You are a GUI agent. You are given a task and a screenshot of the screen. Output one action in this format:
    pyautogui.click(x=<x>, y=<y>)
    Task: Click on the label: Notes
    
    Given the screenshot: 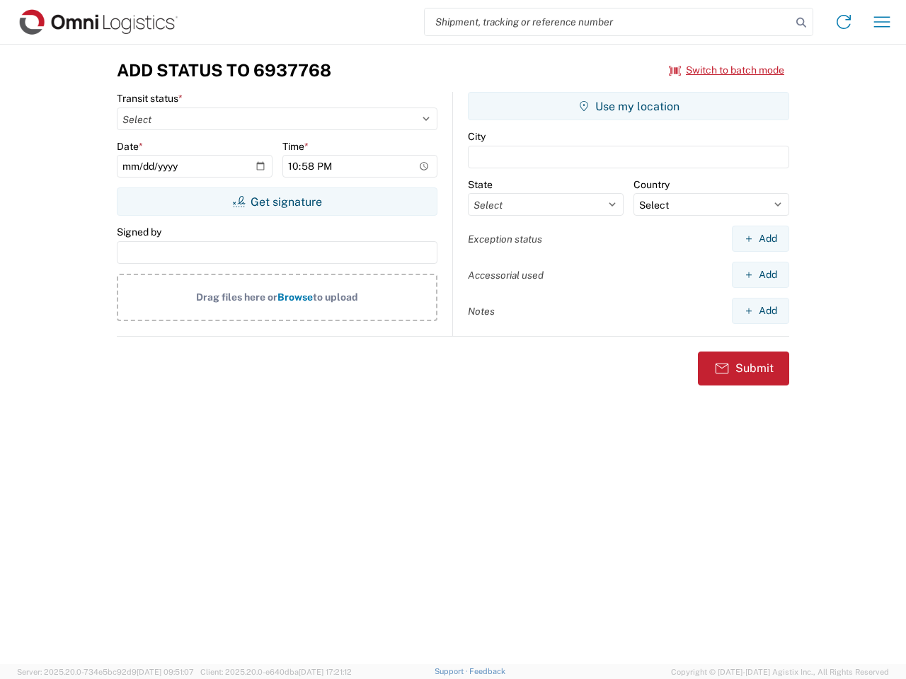 What is the action you would take?
    pyautogui.click(x=481, y=311)
    